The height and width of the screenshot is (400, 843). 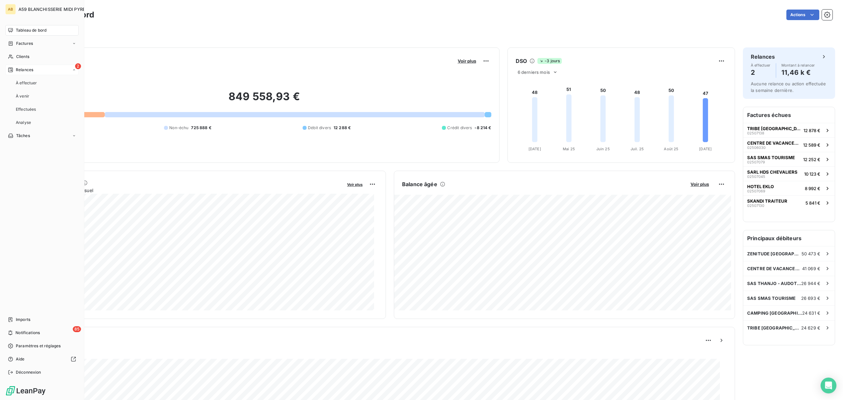 What do you see at coordinates (23, 136) in the screenshot?
I see `span: Tâches` at bounding box center [23, 136].